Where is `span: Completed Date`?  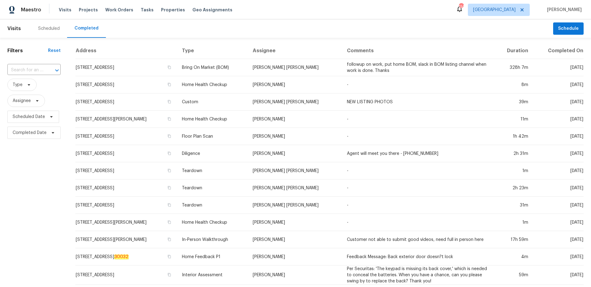
span: Completed Date is located at coordinates (30, 133).